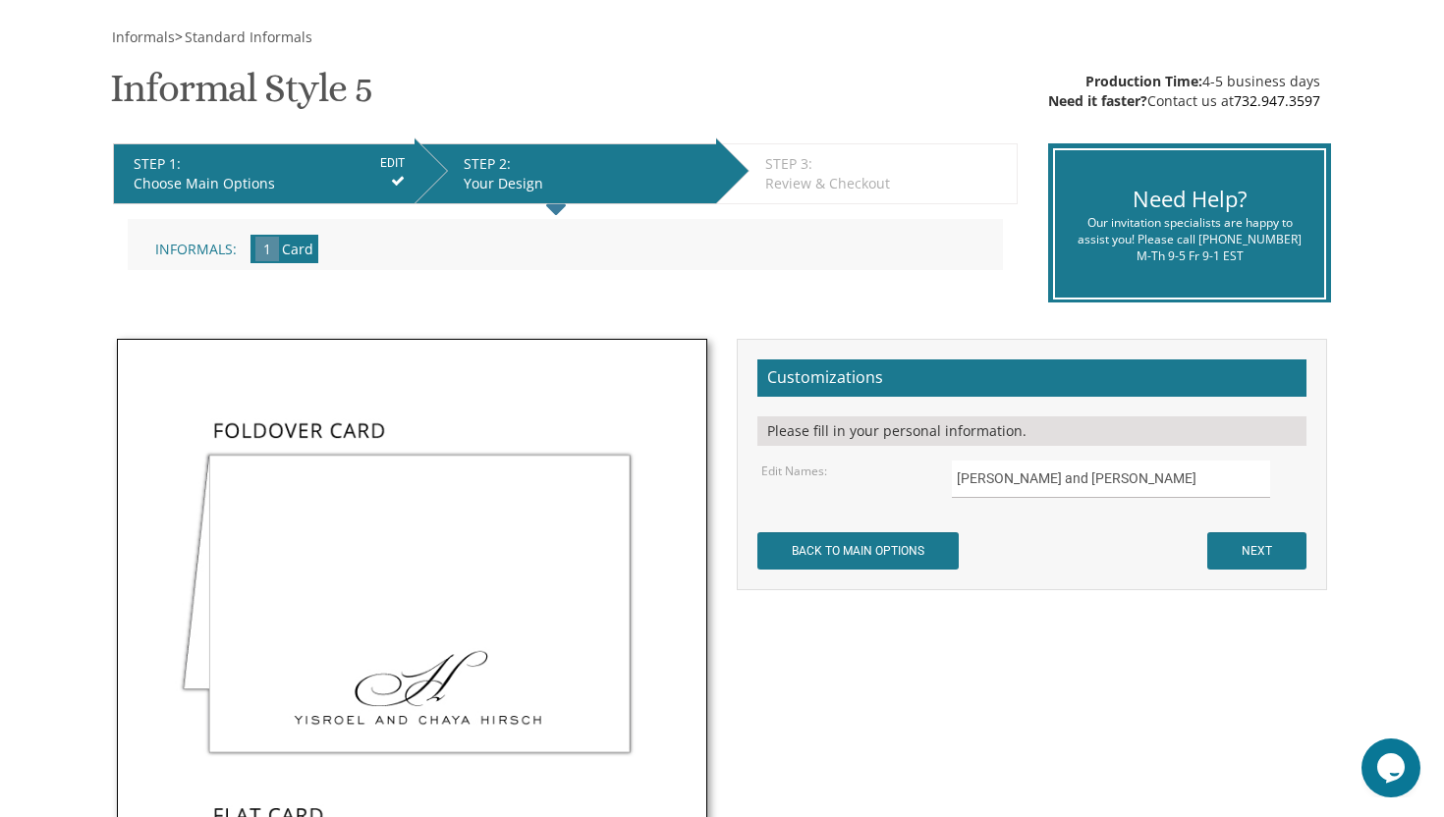  Describe the element at coordinates (886, 164) in the screenshot. I see `div: STEP 3:` at that location.